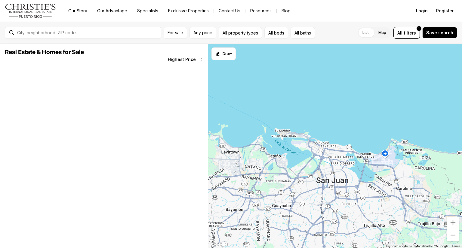 The height and width of the screenshot is (248, 462). What do you see at coordinates (382, 33) in the screenshot?
I see `label: Map` at bounding box center [382, 33].